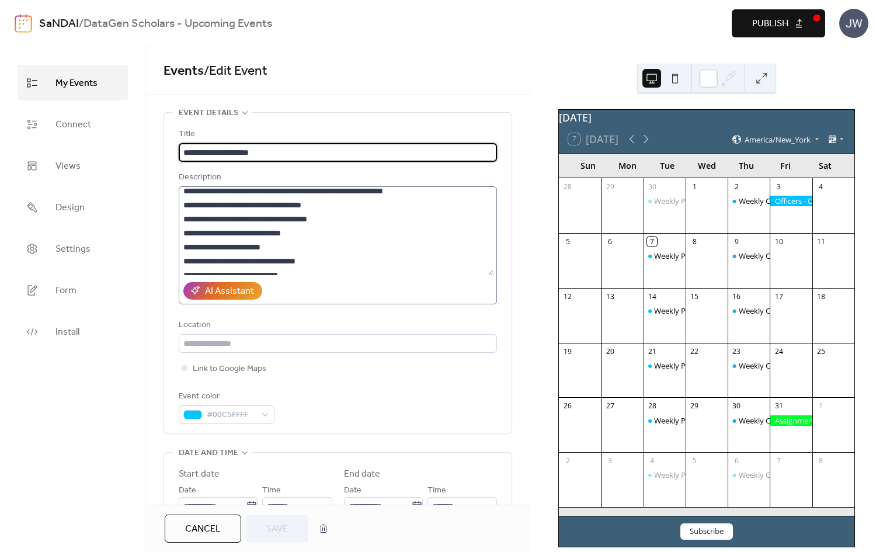 The image size is (883, 552). I want to click on span: / Edit Event, so click(235, 71).